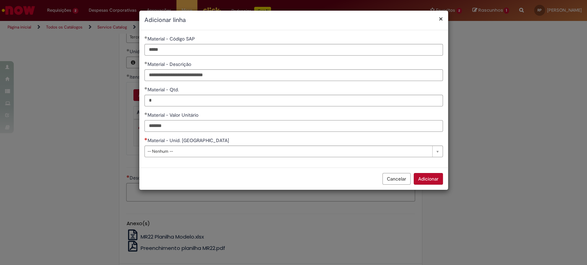 This screenshot has width=587, height=265. Describe the element at coordinates (146, 139) in the screenshot. I see `span: Necessários` at that location.